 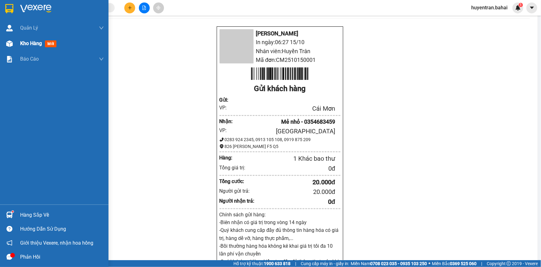 I want to click on strong: 0369 525 060, so click(x=464, y=263).